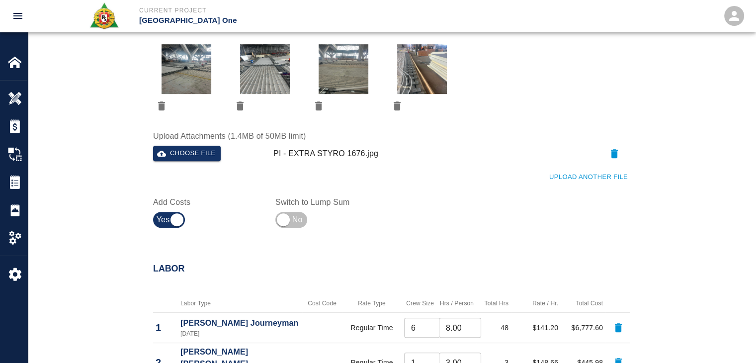  Describe the element at coordinates (494, 328) in the screenshot. I see `td: 48` at that location.